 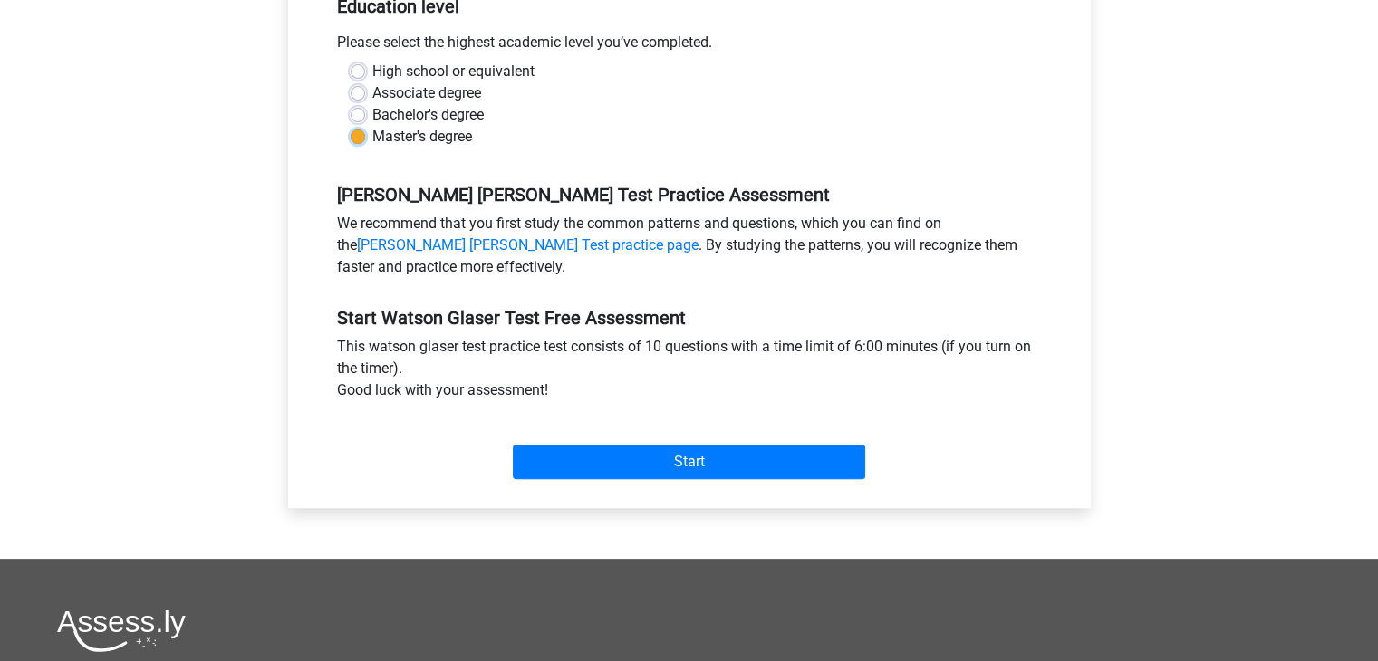 I want to click on label: Bachelor's degree, so click(x=428, y=115).